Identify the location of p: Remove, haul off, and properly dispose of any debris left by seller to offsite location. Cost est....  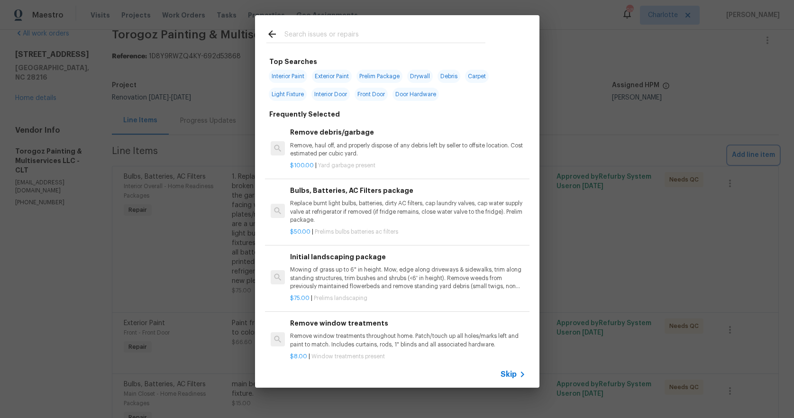
(408, 150).